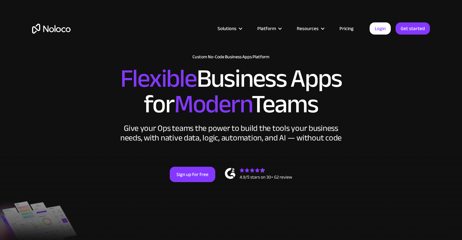 Image resolution: width=462 pixels, height=240 pixels. What do you see at coordinates (380, 29) in the screenshot?
I see `a: Login` at bounding box center [380, 29].